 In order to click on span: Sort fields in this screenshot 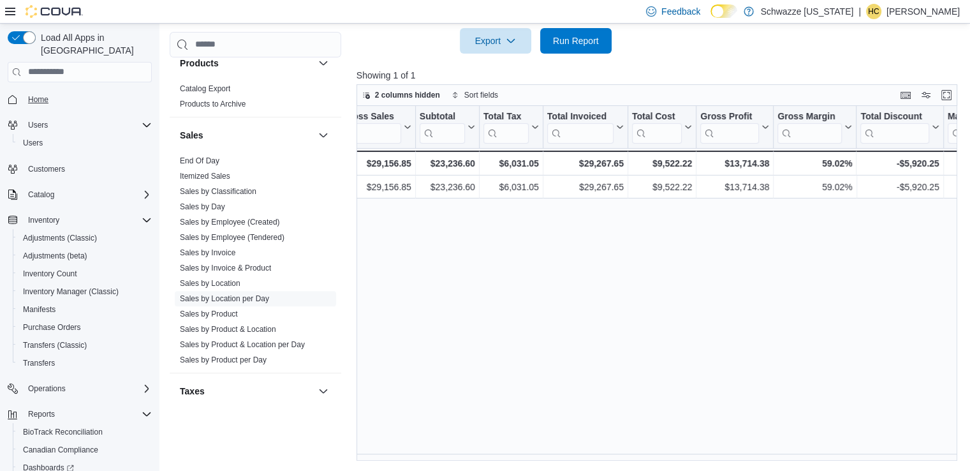, I will do `click(481, 95)`.